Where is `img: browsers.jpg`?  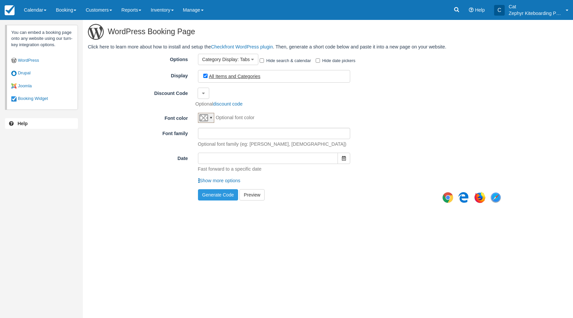 img: browsers.jpg is located at coordinates (472, 197).